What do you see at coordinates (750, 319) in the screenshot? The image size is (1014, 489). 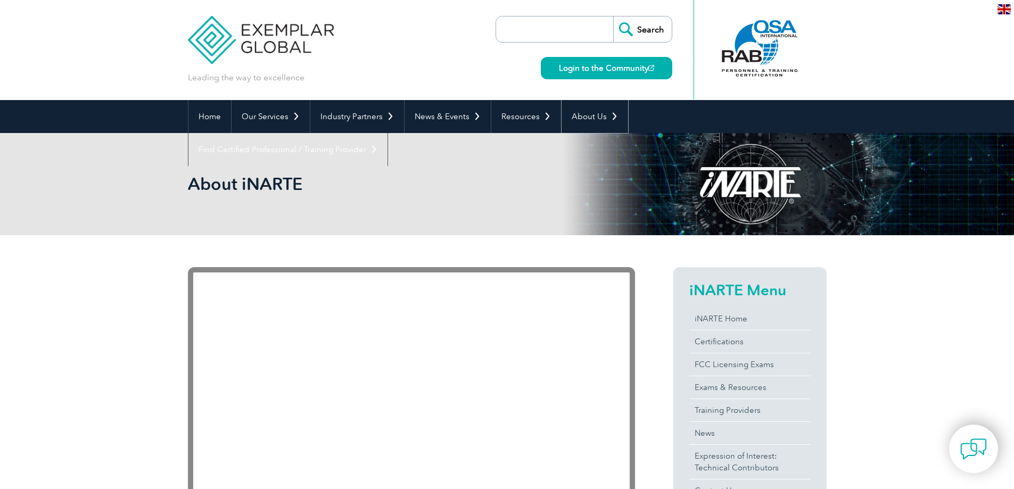 I see `a: iNARTE Home` at bounding box center [750, 319].